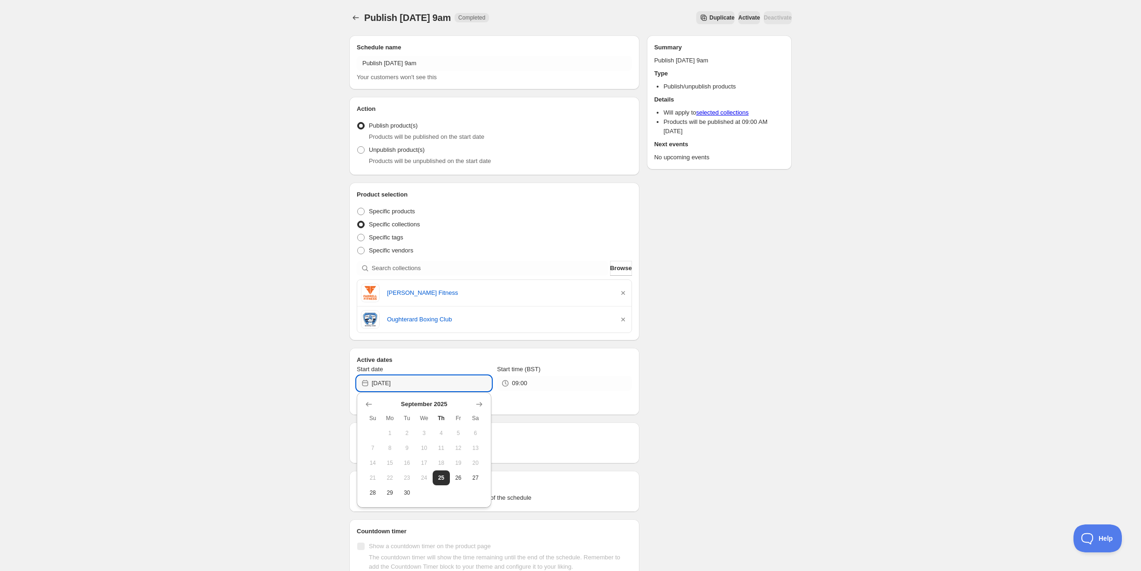  I want to click on button: Saturday September 27 2025, so click(475, 478).